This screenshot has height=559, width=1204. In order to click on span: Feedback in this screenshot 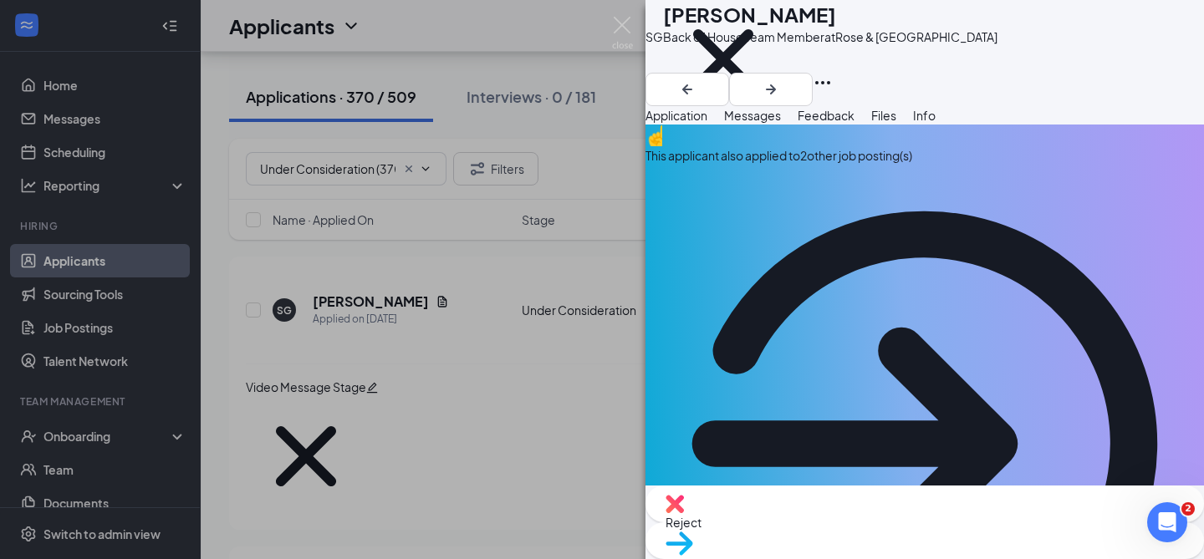, I will do `click(826, 115)`.